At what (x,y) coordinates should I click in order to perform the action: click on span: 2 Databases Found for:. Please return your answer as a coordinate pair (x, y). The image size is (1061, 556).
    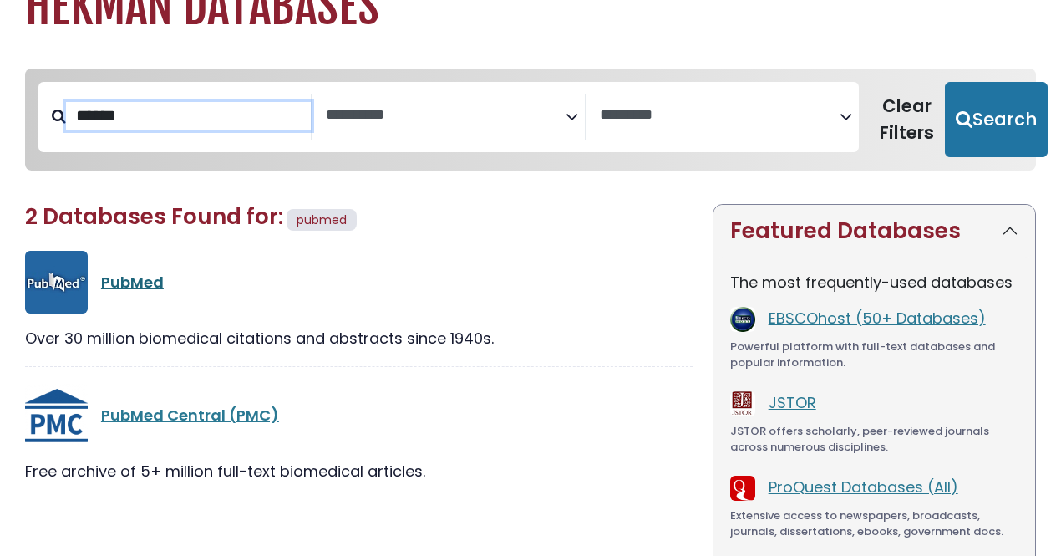
    Looking at the image, I should click on (154, 216).